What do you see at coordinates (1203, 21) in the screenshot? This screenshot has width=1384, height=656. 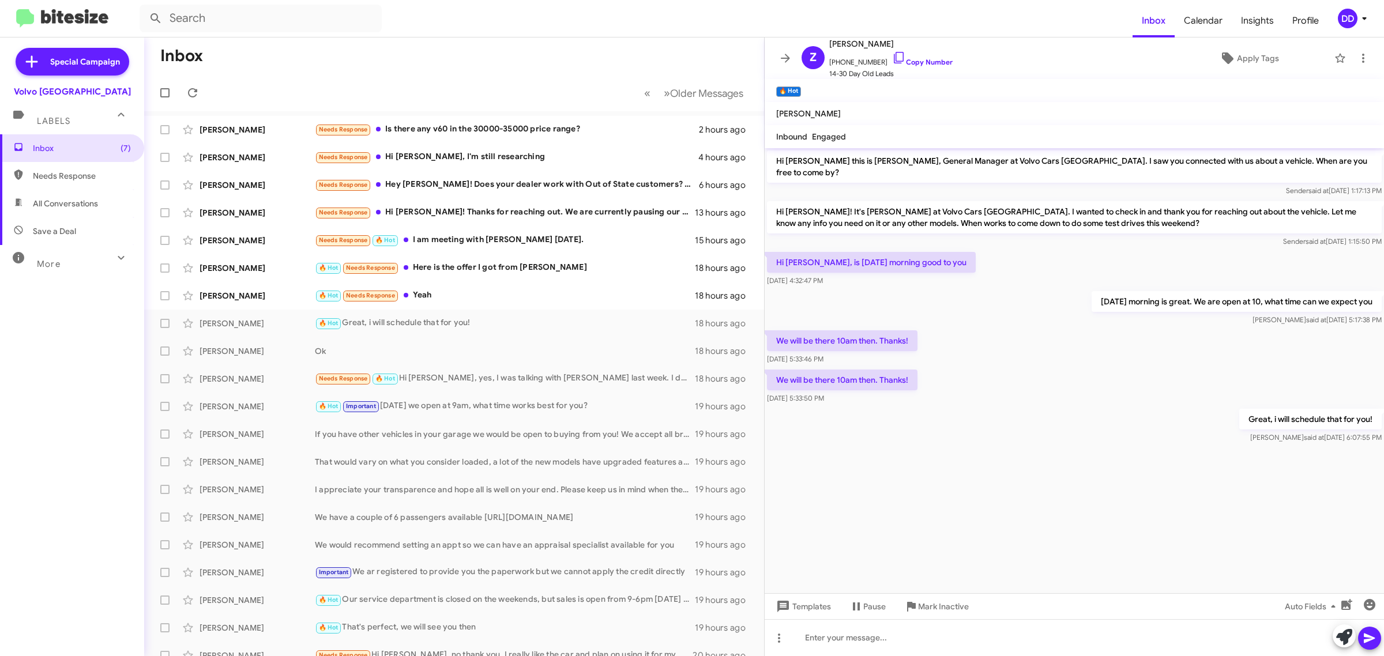 I see `span: Calendar` at bounding box center [1203, 21].